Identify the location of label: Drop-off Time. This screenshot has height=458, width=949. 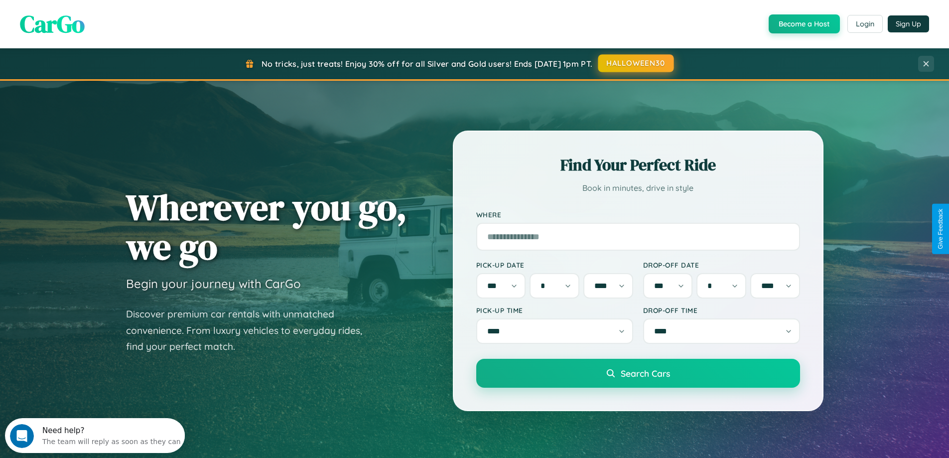
(722, 310).